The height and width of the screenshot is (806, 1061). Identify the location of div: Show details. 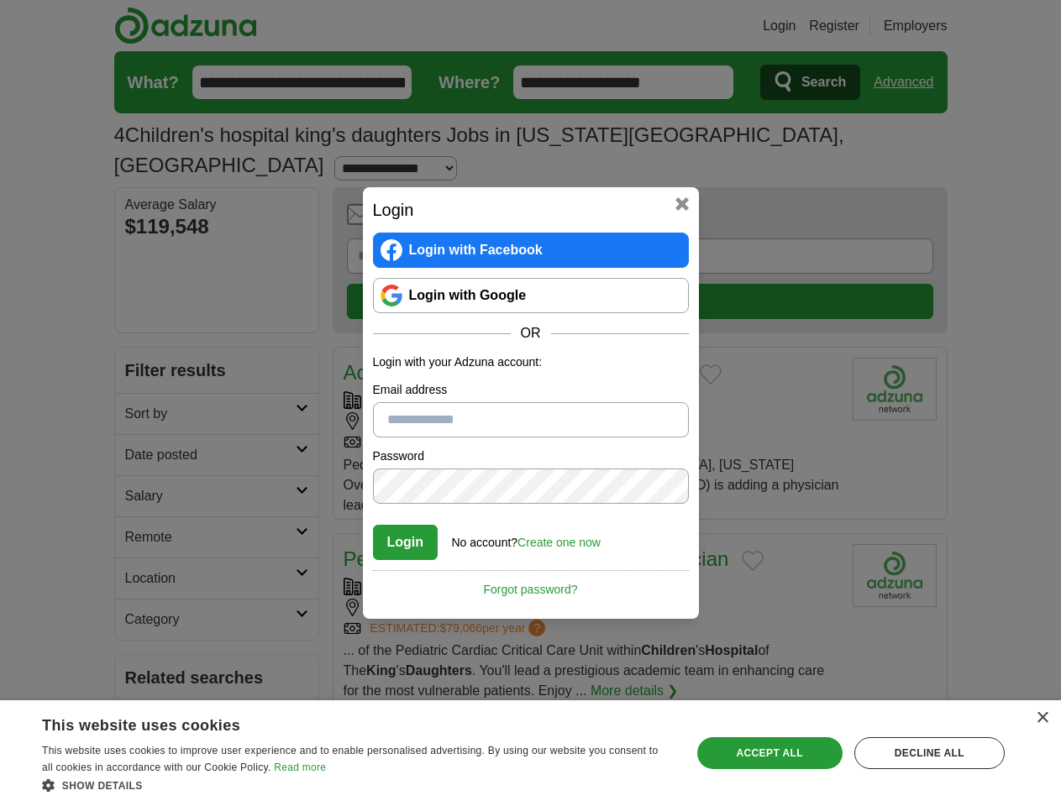
(356, 785).